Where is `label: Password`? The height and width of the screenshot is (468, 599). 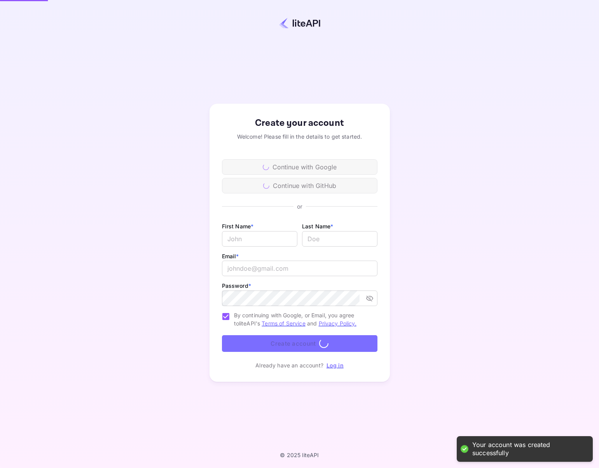
label: Password is located at coordinates (236, 286).